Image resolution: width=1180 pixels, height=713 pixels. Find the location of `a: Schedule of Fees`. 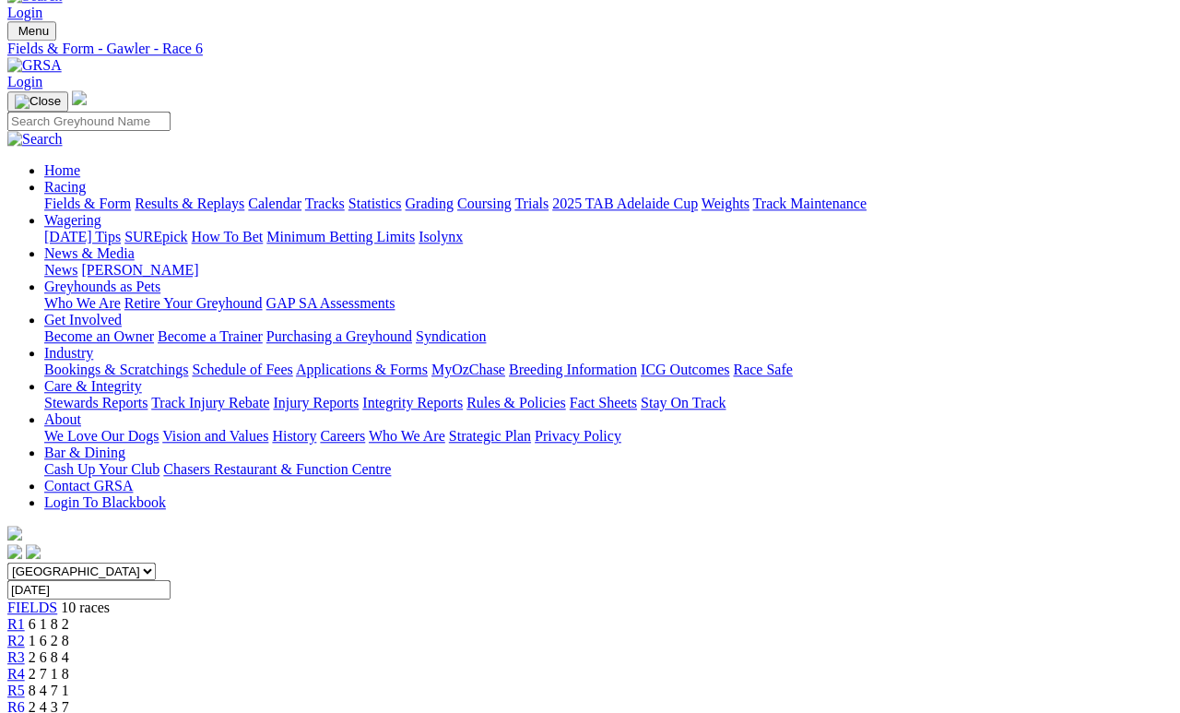

a: Schedule of Fees is located at coordinates (242, 369).